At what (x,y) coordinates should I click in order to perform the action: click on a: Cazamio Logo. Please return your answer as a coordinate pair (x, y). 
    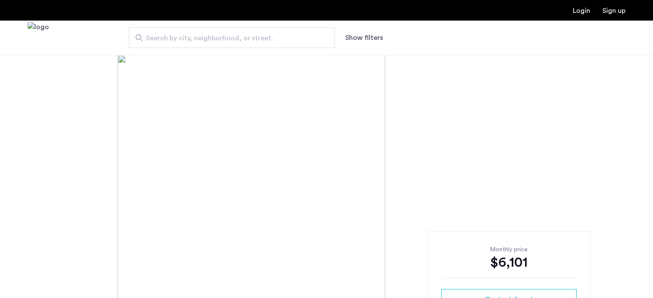
    Looking at the image, I should click on (38, 38).